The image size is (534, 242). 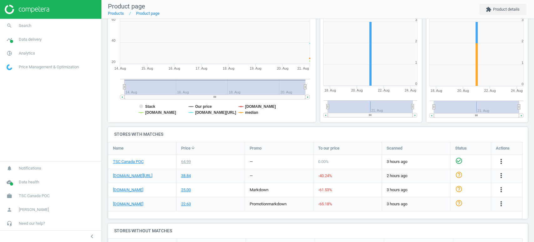 What do you see at coordinates (147, 68) in the screenshot?
I see `tspan: 15. Aug` at bounding box center [147, 68].